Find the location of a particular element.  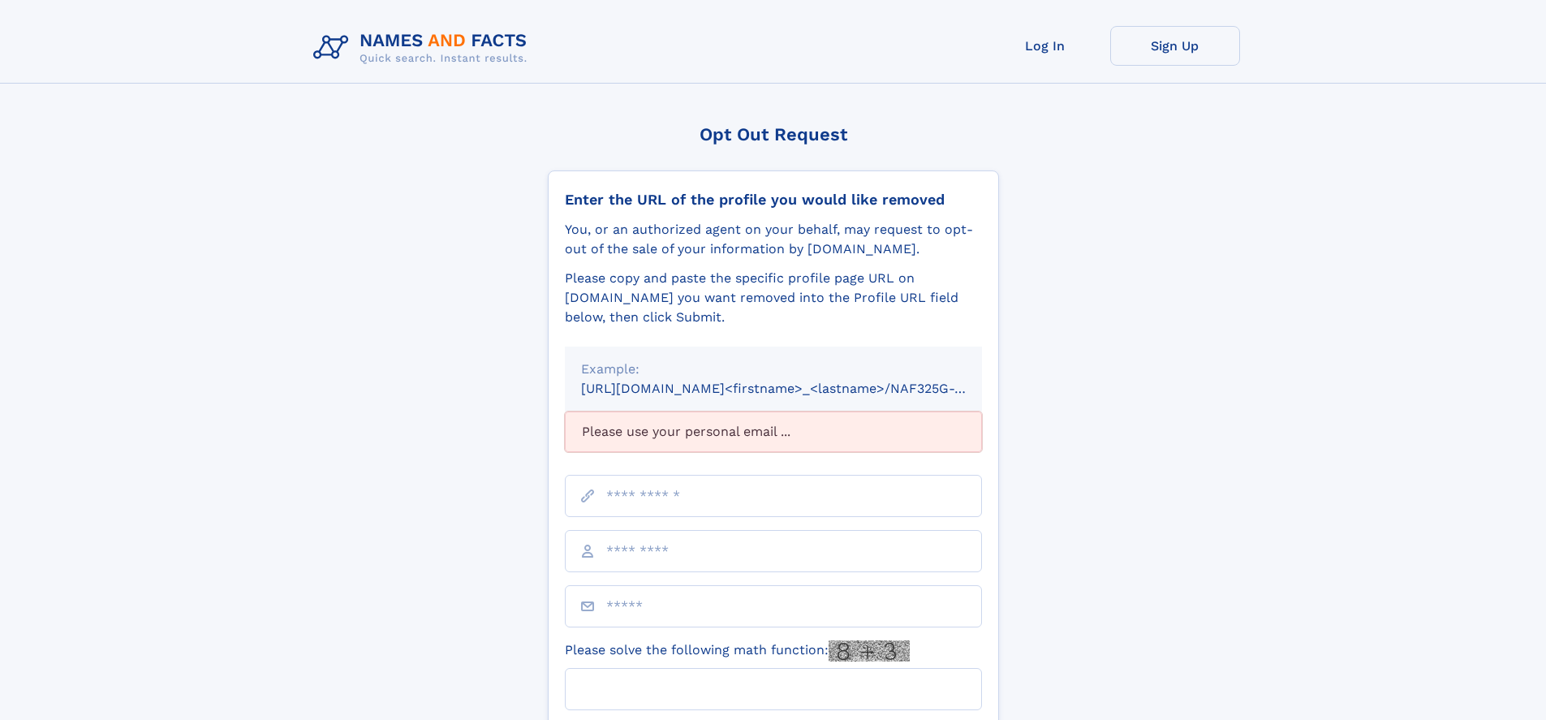

a: Sign Up is located at coordinates (1175, 45).